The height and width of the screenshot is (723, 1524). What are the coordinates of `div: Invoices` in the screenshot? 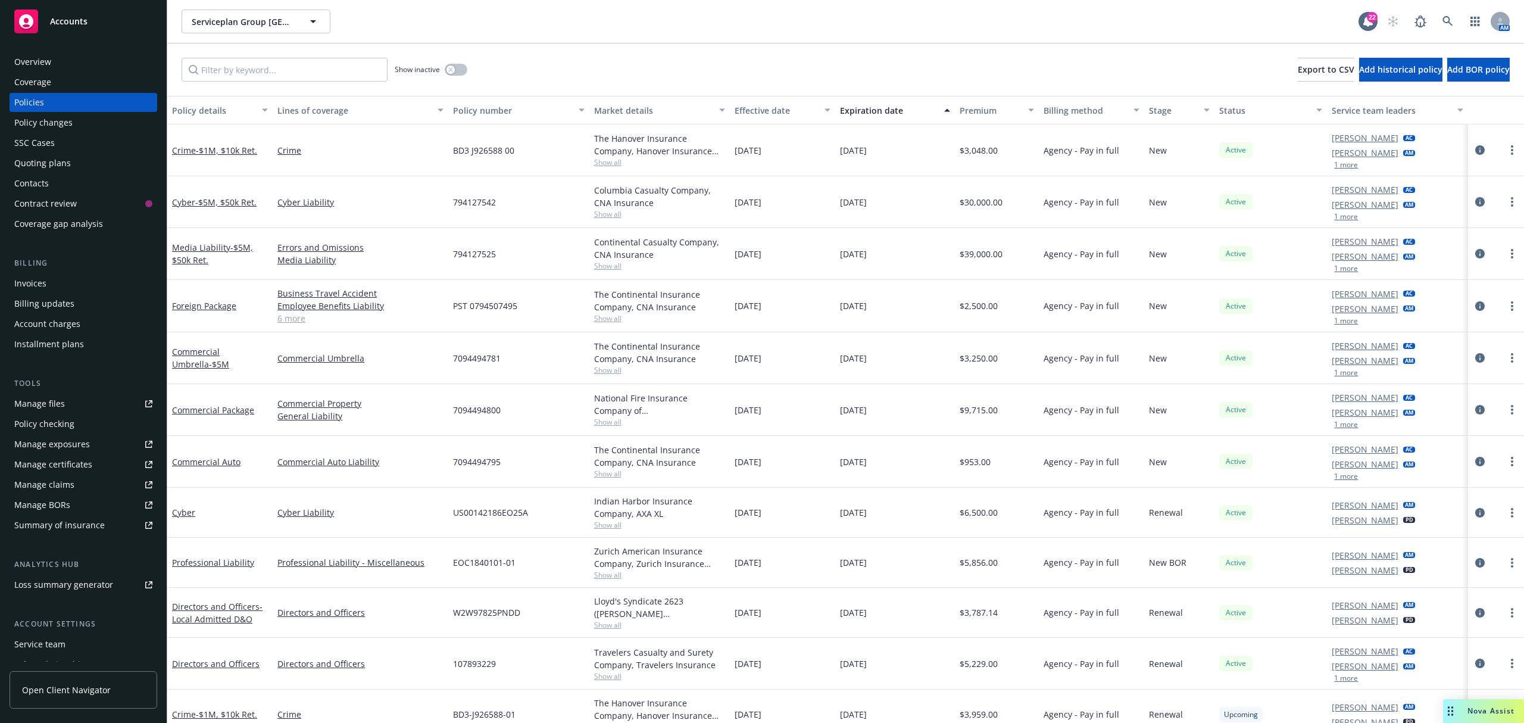 It's located at (30, 283).